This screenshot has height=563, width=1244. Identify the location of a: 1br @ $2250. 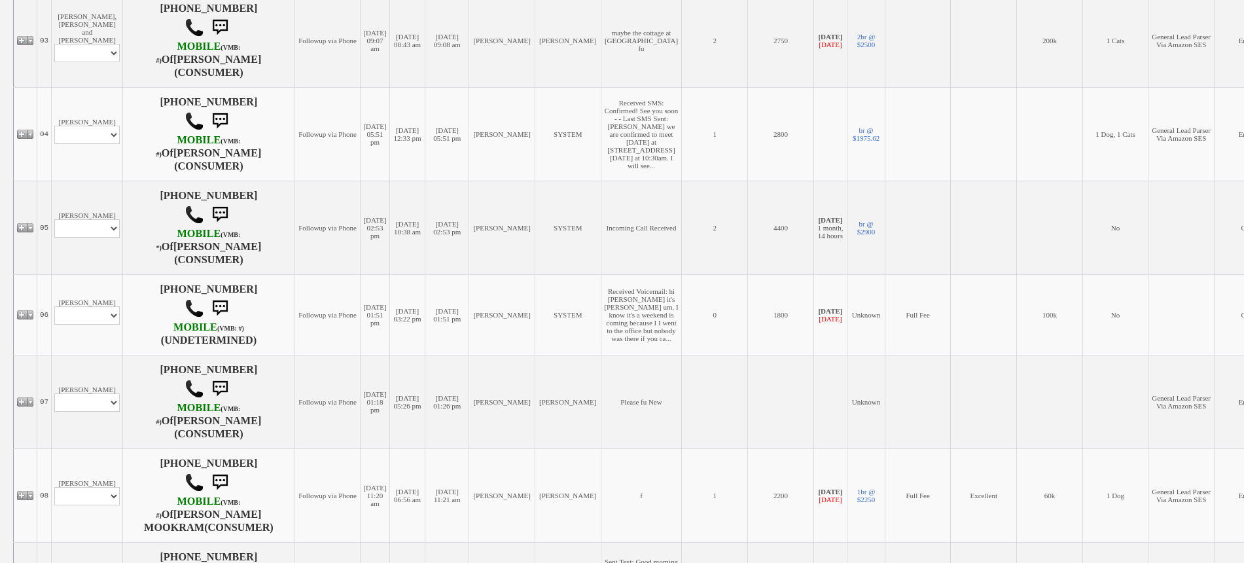
(866, 495).